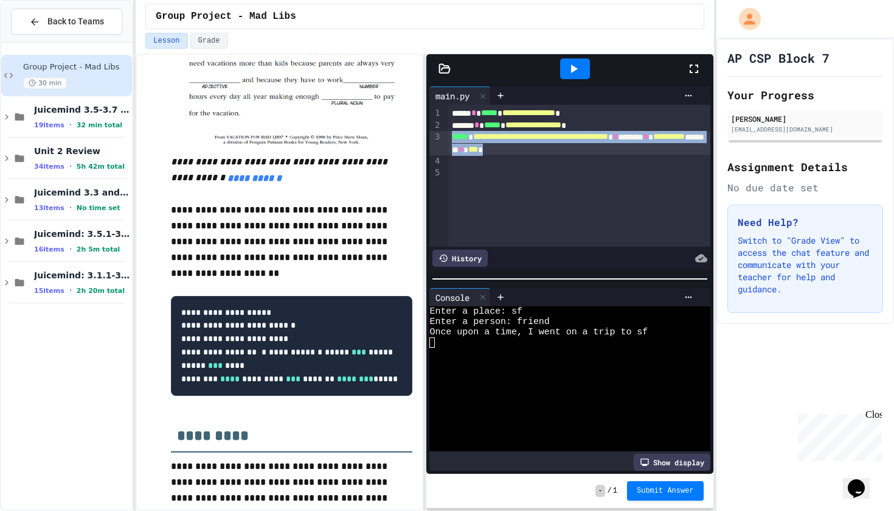 This screenshot has height=511, width=894. I want to click on span: 16 items, so click(49, 249).